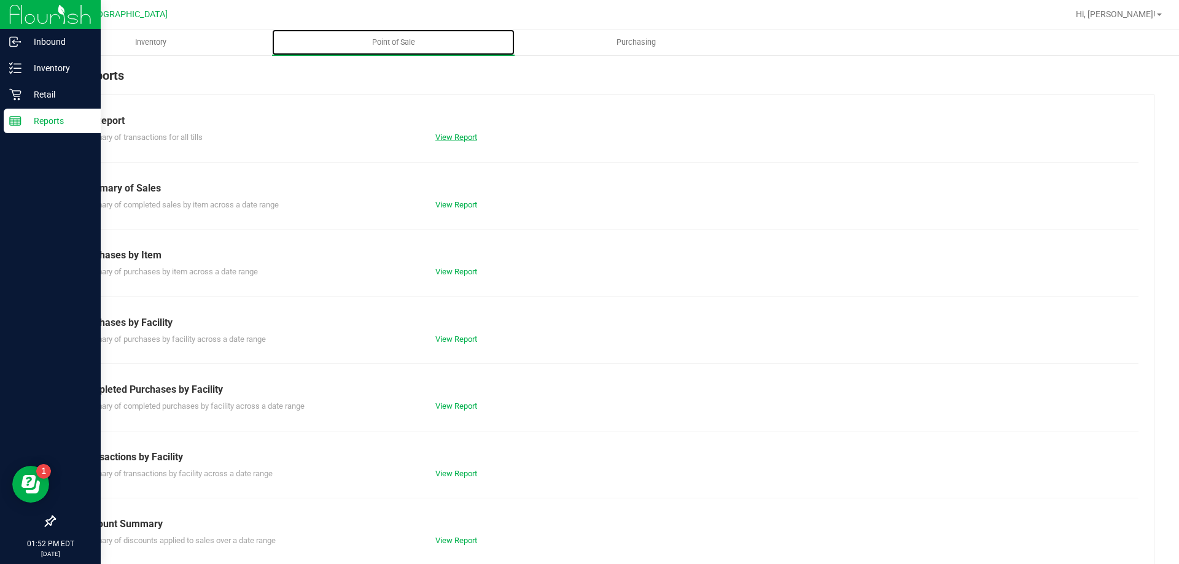 This screenshot has height=564, width=1179. Describe the element at coordinates (7, 7) in the screenshot. I see `span: 1` at that location.